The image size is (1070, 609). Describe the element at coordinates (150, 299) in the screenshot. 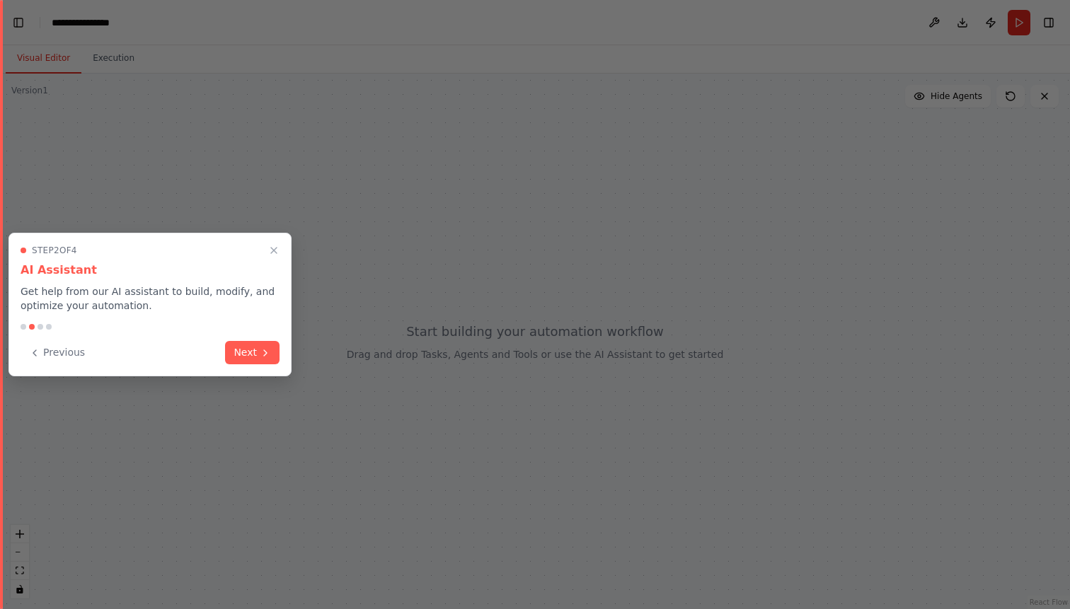

I see `p: Get help from our AI assistant to build, modify, and optimize your automation.` at that location.